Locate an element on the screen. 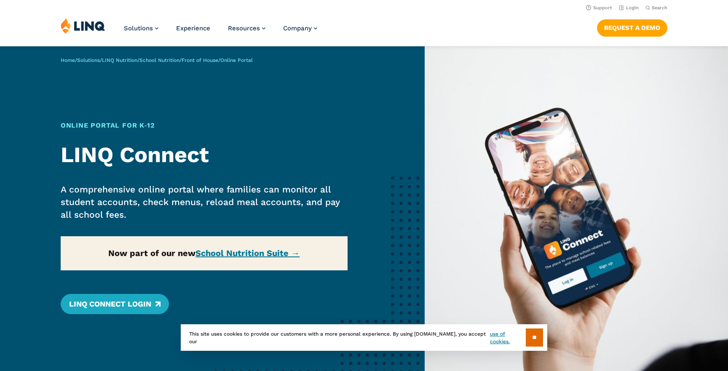 The image size is (728, 371). a: Company is located at coordinates (300, 28).